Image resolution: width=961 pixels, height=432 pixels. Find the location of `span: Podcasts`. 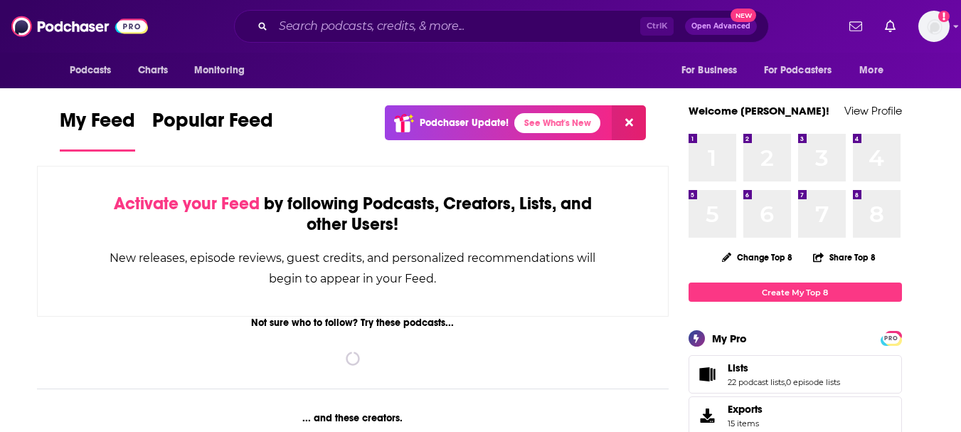

span: Podcasts is located at coordinates (90, 70).